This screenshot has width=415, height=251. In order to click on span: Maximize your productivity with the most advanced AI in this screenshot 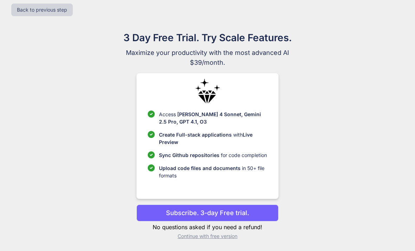, I will do `click(208, 53)`.